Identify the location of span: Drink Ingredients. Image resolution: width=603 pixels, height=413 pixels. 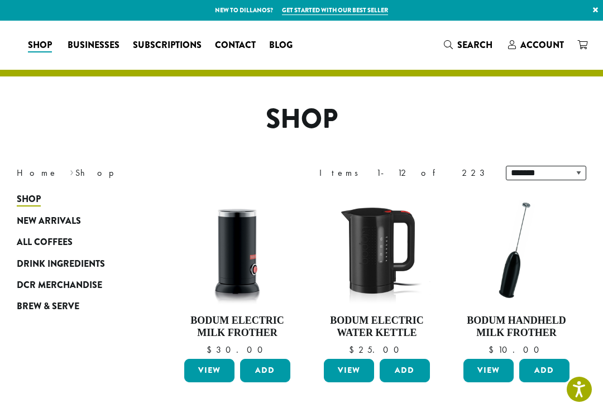
(61, 264).